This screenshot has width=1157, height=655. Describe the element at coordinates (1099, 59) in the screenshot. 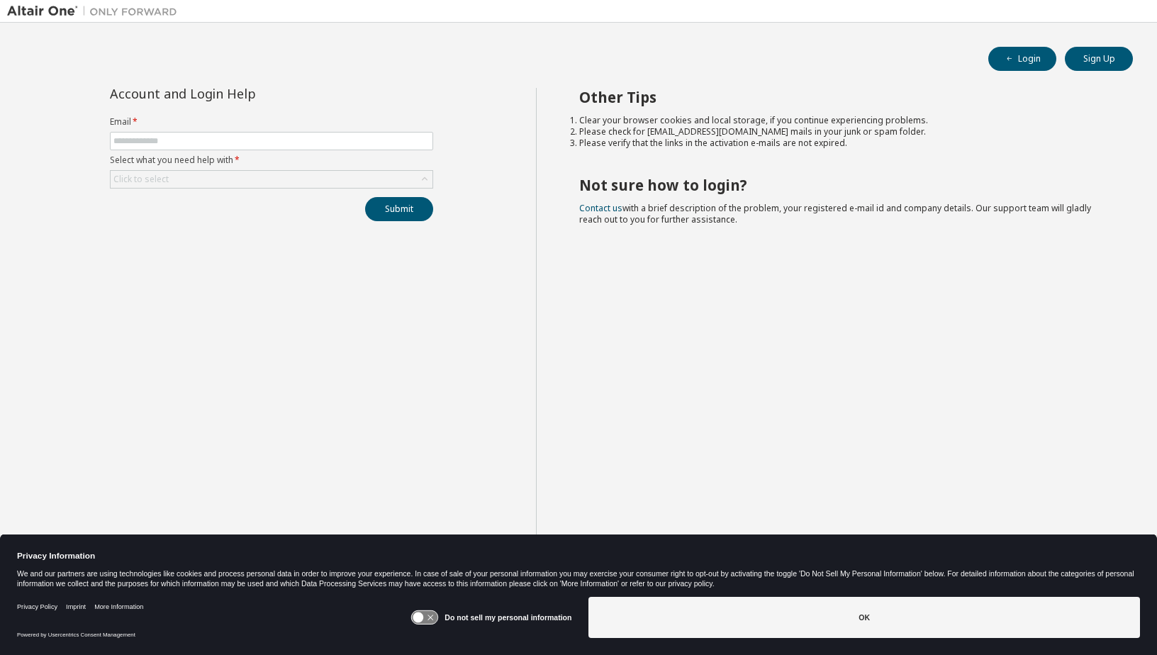

I see `button: Sign Up` at that location.